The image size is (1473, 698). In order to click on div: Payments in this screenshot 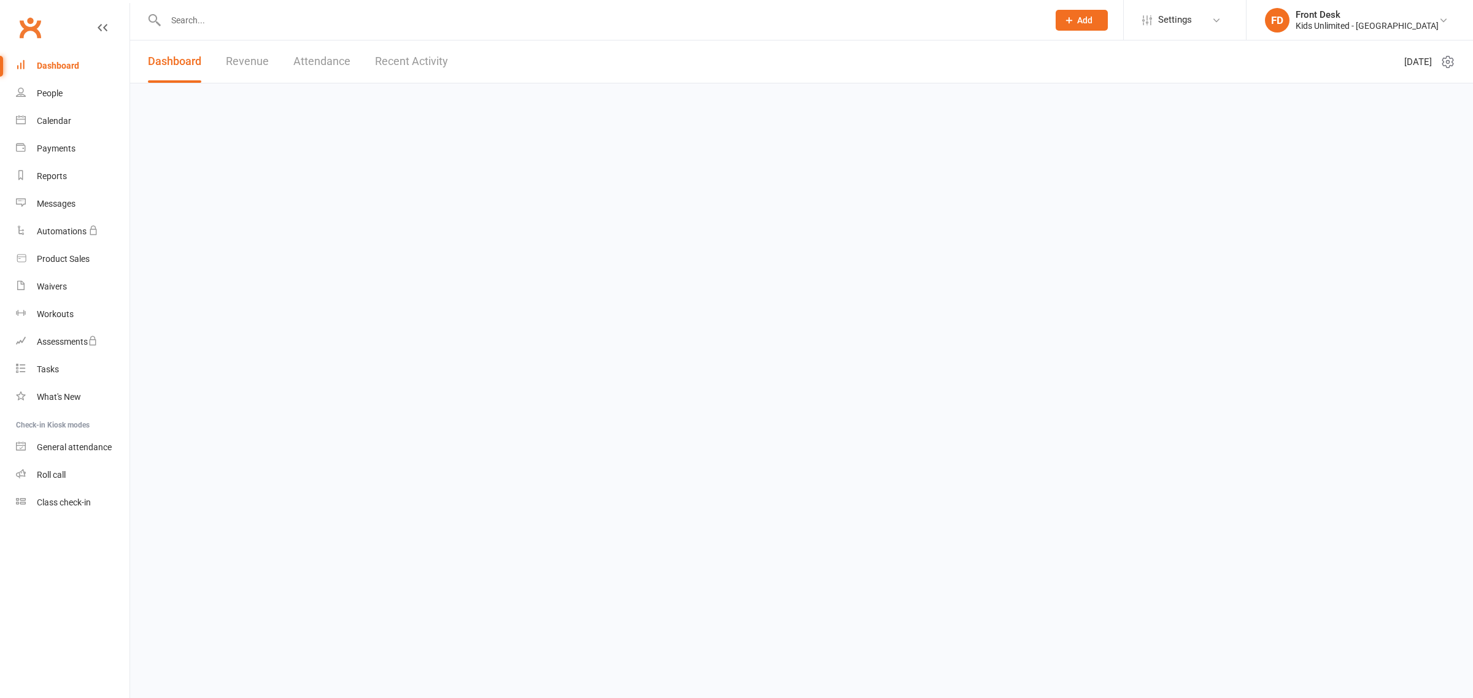, I will do `click(56, 149)`.